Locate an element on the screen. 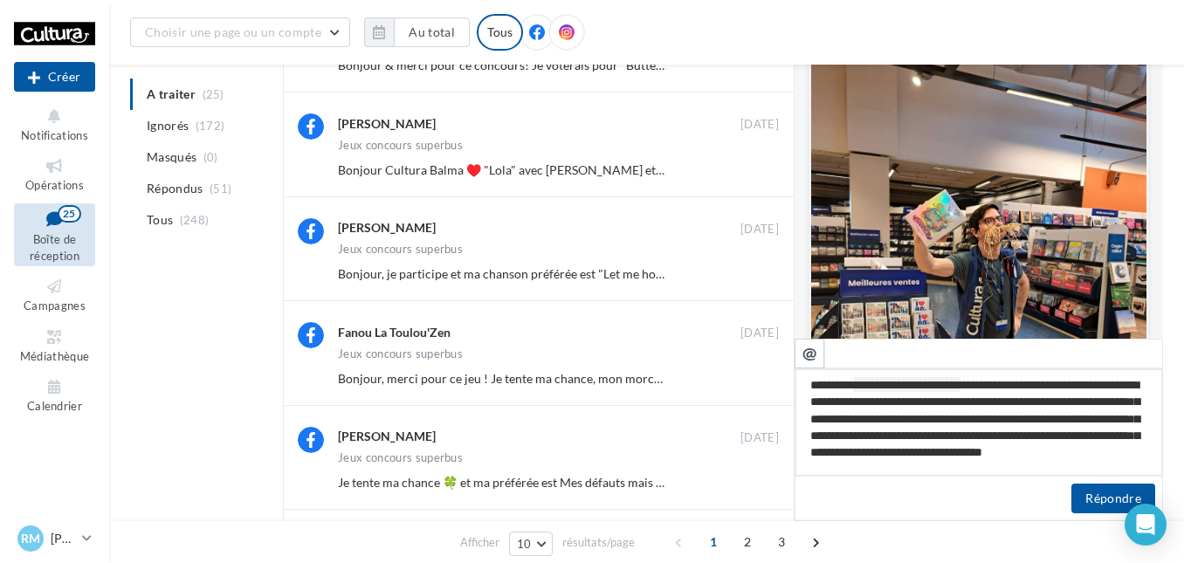  span: 3 is located at coordinates (781, 542).